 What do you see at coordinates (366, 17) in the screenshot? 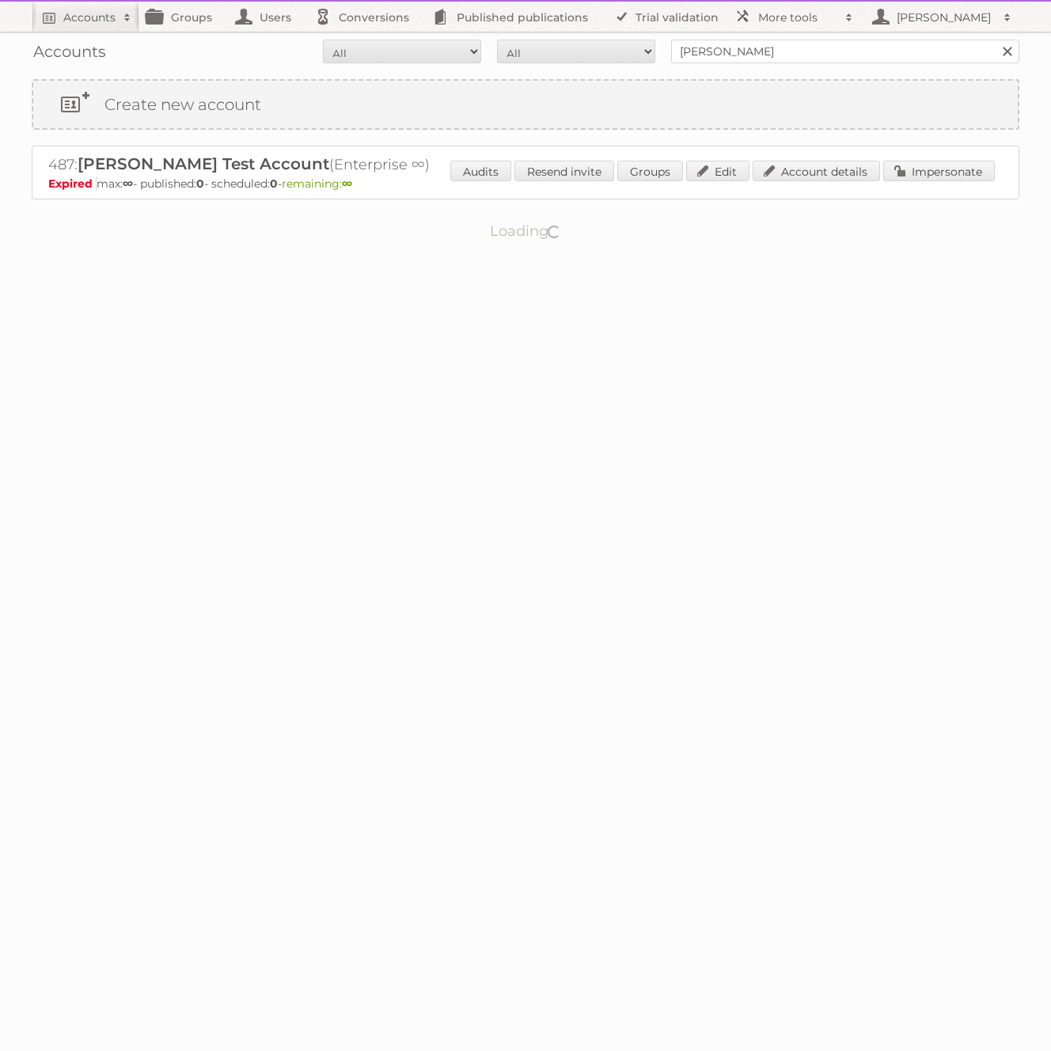
I see `a: Conversions` at bounding box center [366, 17].